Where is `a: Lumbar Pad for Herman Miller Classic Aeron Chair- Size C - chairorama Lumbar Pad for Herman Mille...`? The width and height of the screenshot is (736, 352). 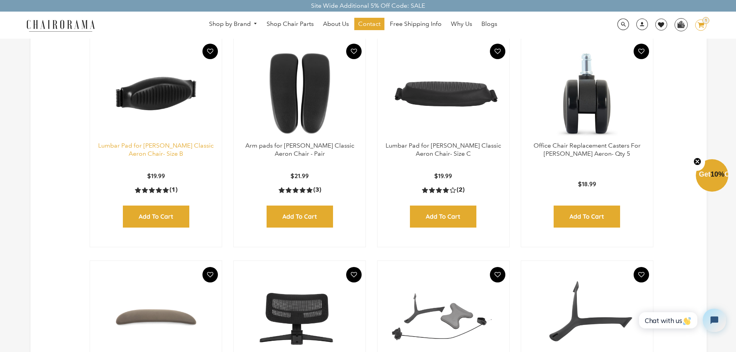
a: Lumbar Pad for Herman Miller Classic Aeron Chair- Size C - chairorama Lumbar Pad for Herman Mille... is located at coordinates (443, 93).